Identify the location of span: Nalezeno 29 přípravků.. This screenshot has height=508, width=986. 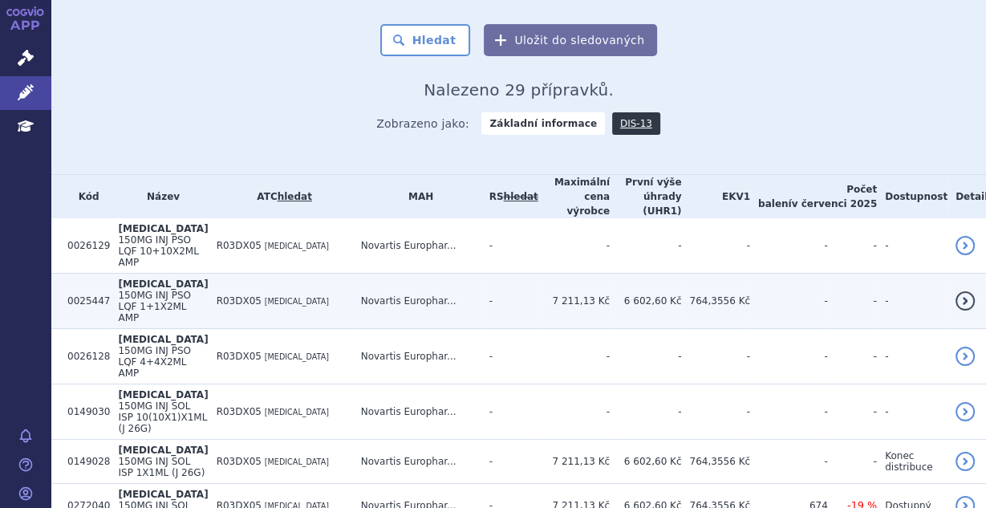
(518, 90).